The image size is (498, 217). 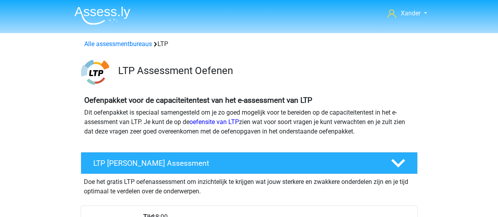 What do you see at coordinates (249, 122) in the screenshot?
I see `p: Dit oefenpakket is speciaal samengesteld om je zo goed mogelijk voor te bereiden op de capaciteit...` at bounding box center [249, 122].